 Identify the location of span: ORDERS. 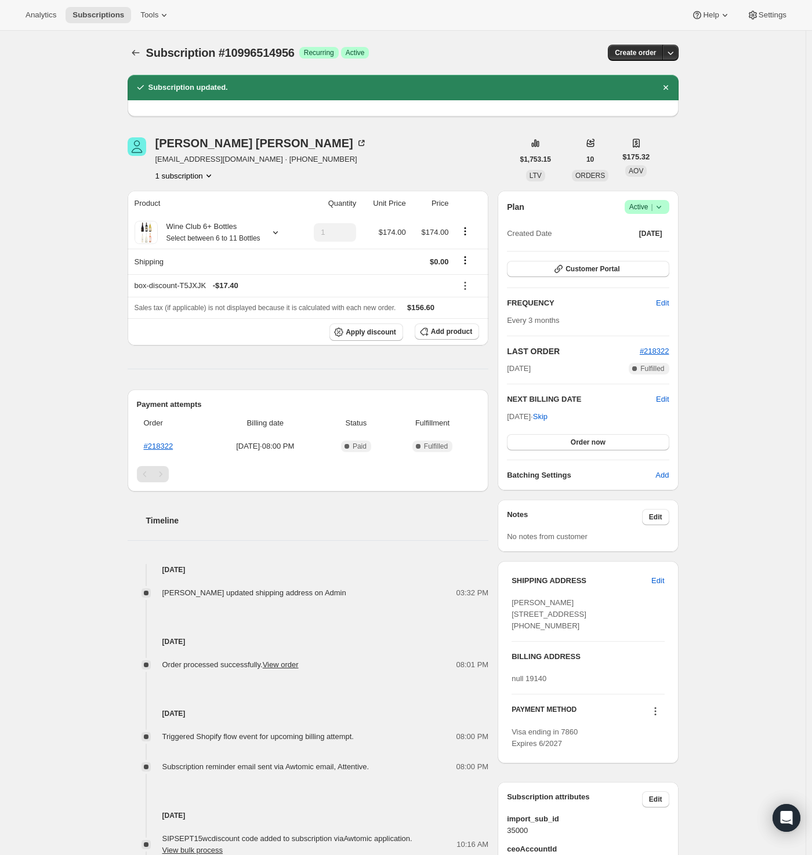
(590, 176).